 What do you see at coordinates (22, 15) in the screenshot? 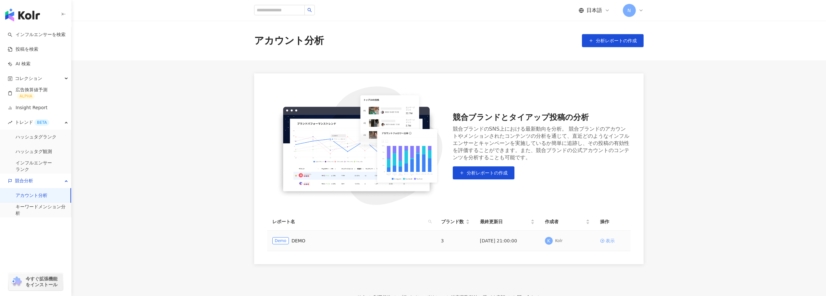
I see `img: logo` at bounding box center [22, 15].